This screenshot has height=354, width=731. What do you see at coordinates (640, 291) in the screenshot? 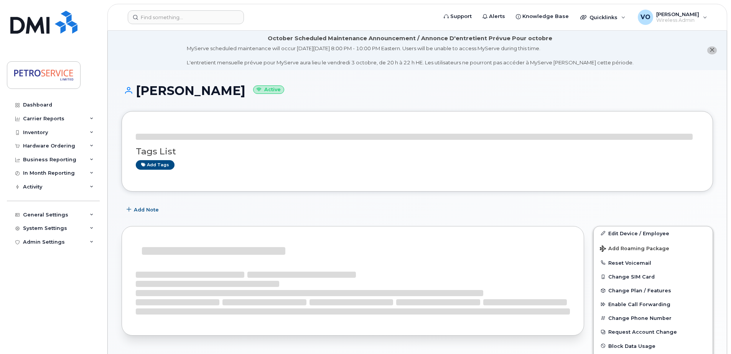
I see `span: Change Plan / Features` at bounding box center [640, 291].